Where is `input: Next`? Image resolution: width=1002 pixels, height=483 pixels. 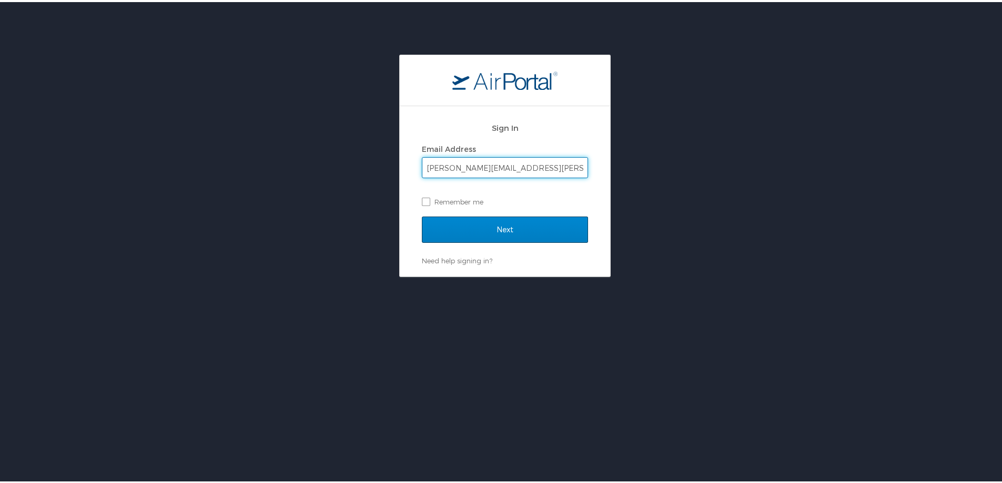
input: Next is located at coordinates (505, 228).